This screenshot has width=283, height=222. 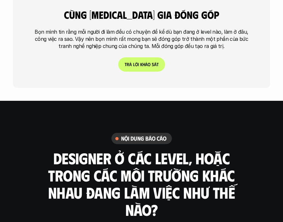 What do you see at coordinates (128, 64) in the screenshot?
I see `span: r` at bounding box center [128, 64].